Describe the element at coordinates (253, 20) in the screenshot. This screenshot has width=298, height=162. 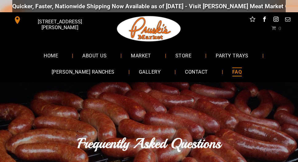
I see `a: Social network` at that location.